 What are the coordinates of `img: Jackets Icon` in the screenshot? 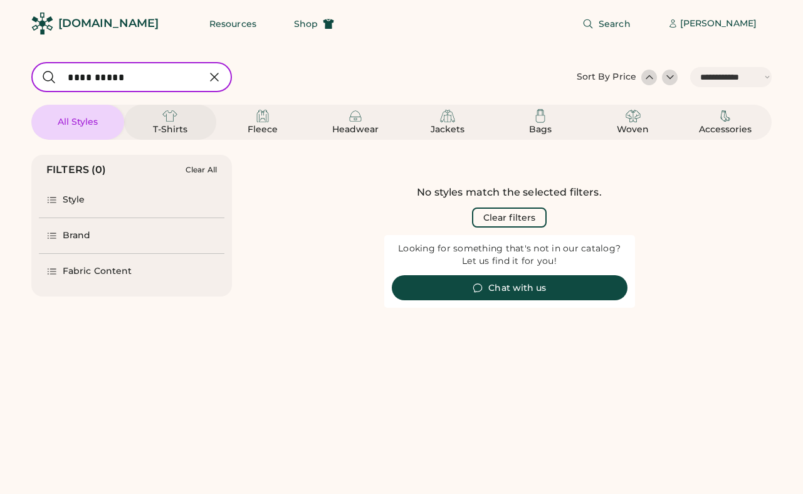 It's located at (448, 116).